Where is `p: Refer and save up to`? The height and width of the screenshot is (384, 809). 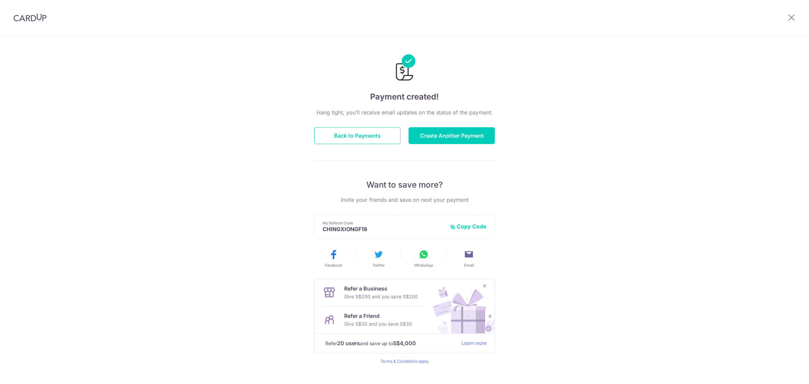 p: Refer and save up to is located at coordinates (391, 343).